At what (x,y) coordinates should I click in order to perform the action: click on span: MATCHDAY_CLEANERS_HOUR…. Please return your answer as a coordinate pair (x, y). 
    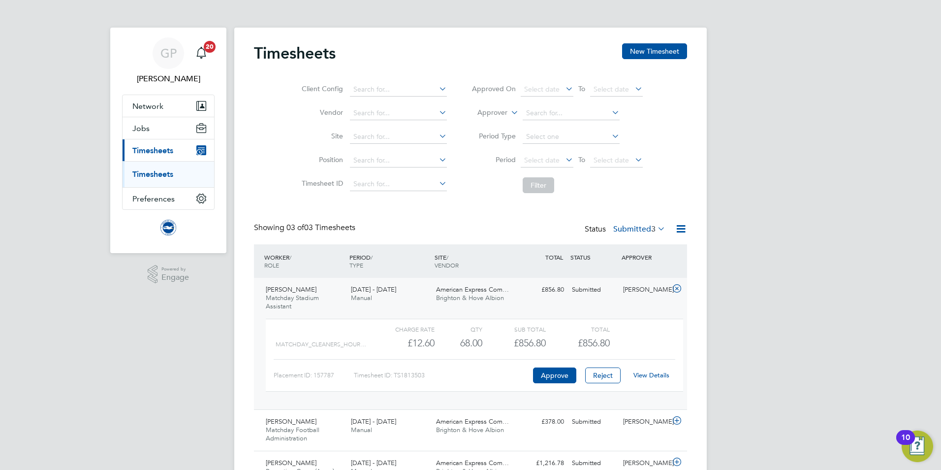
    Looking at the image, I should click on (321, 344).